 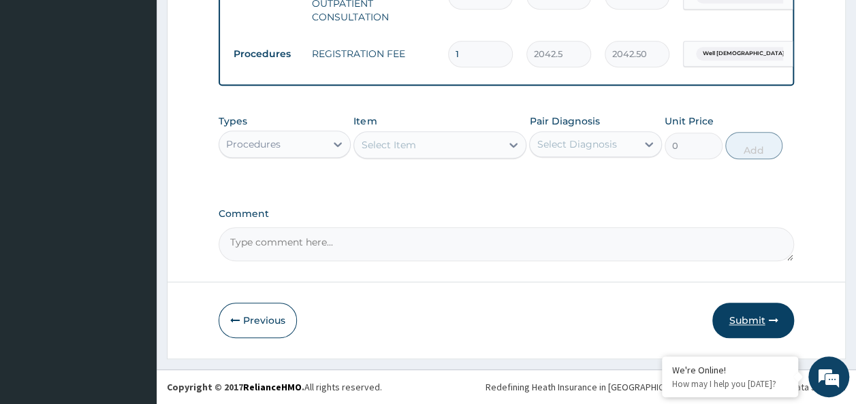 I want to click on img: d_794563401_company_1708531726252_794563401, so click(x=40, y=85).